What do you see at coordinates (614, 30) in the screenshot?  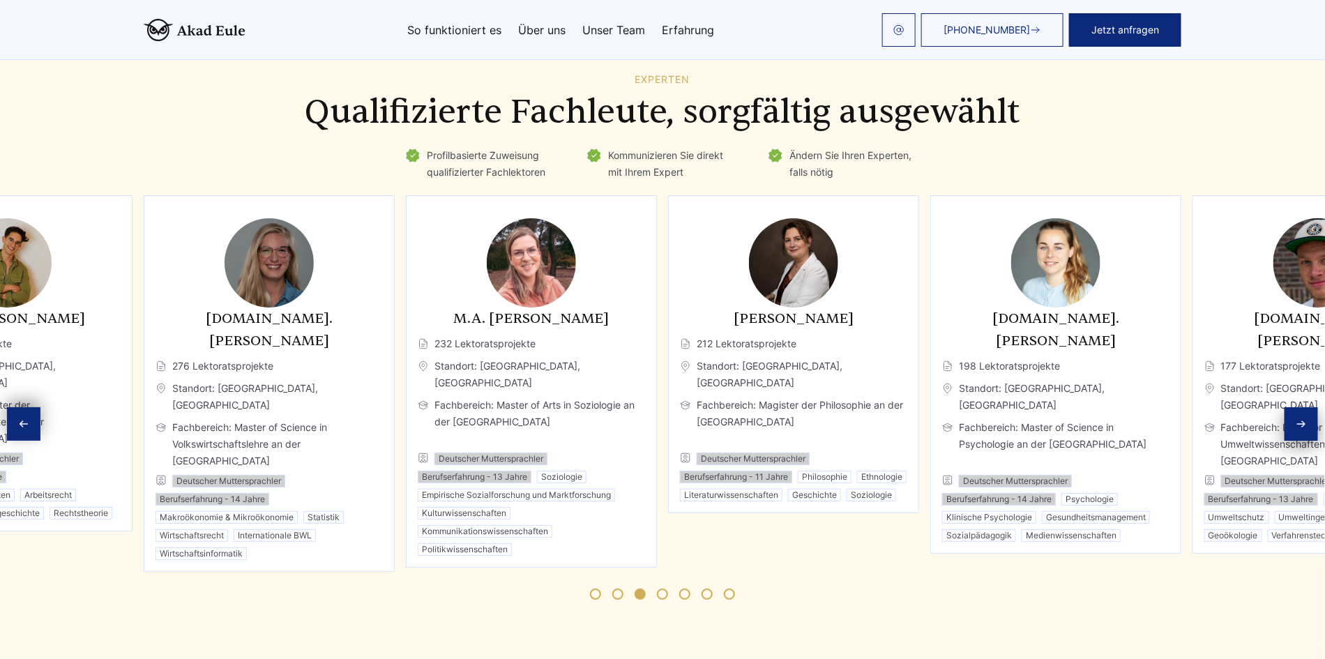 I see `a: Unser Team` at bounding box center [614, 30].